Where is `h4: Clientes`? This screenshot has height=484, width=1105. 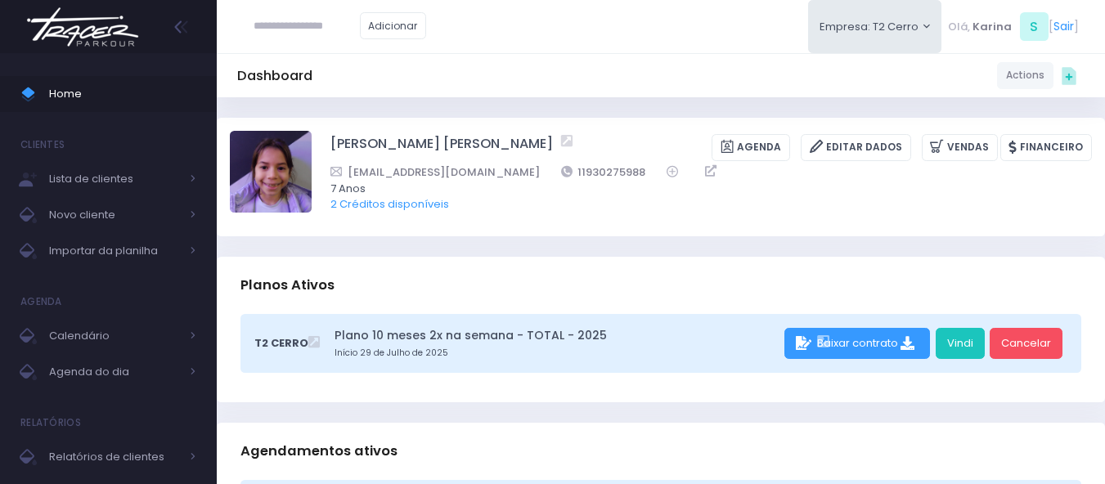
h4: Clientes is located at coordinates (43, 145).